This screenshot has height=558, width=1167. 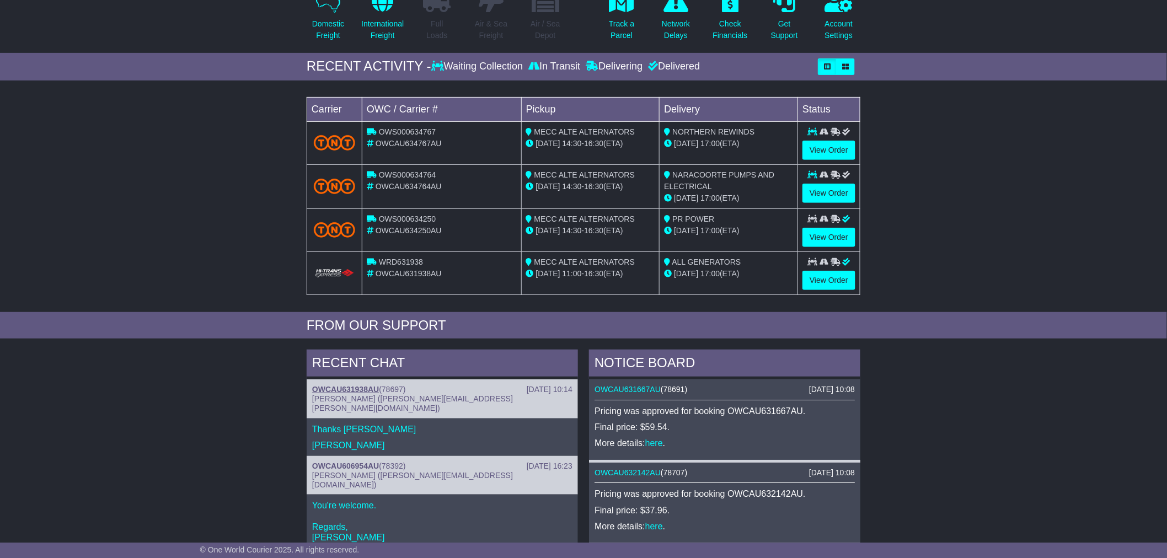 I want to click on td: Status, so click(x=829, y=109).